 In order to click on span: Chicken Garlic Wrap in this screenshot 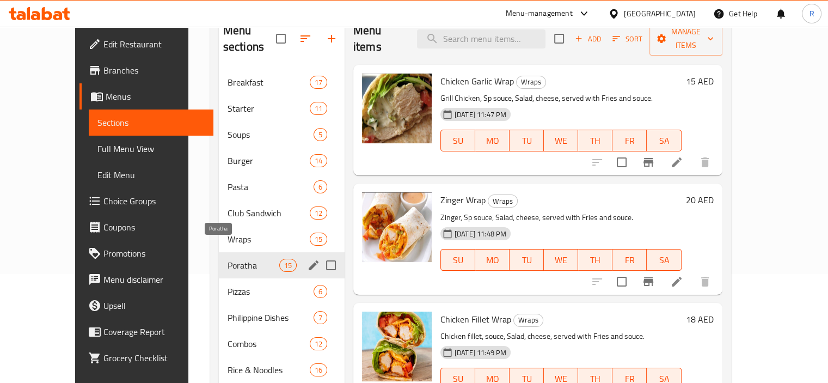, I will do `click(477, 81)`.